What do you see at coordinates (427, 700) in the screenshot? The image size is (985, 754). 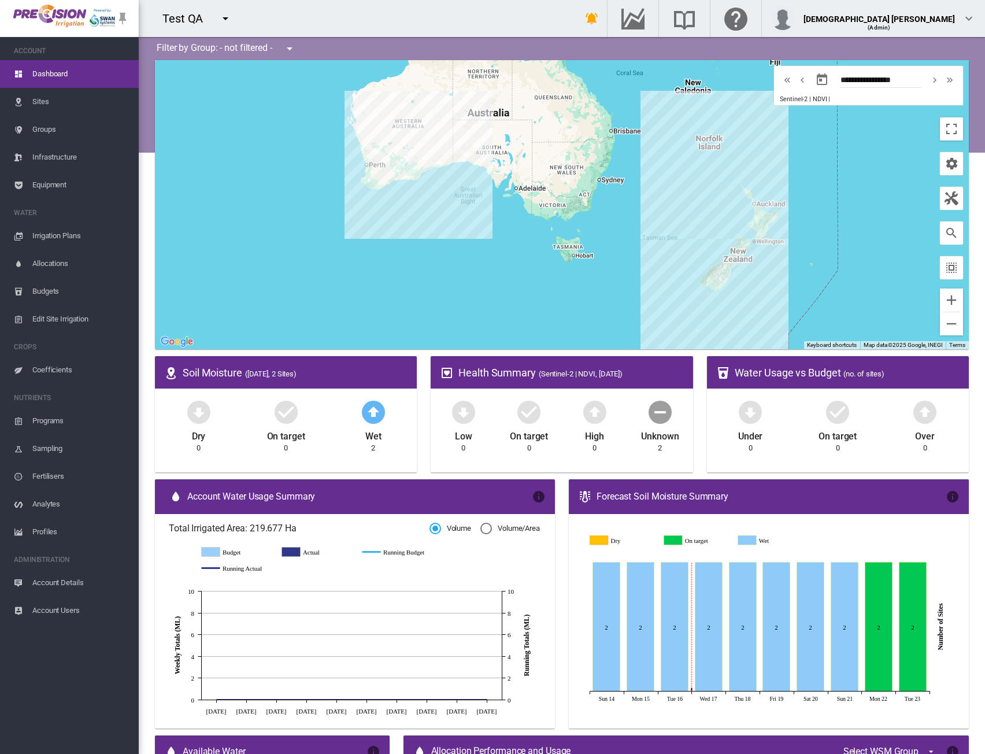 I see `circle: Running Actual Sep 2 0` at bounding box center [427, 700].